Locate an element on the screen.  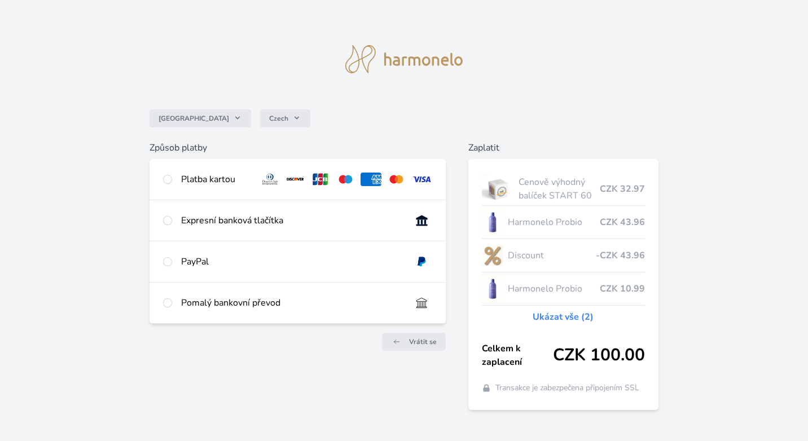
img: amex.svg is located at coordinates (370, 179).